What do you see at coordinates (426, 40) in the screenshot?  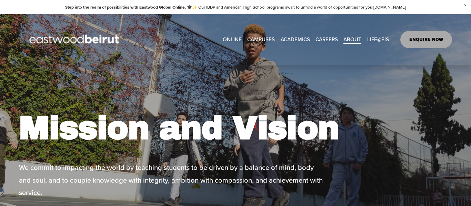 I see `a: ENQUIRE NOW` at bounding box center [426, 40].